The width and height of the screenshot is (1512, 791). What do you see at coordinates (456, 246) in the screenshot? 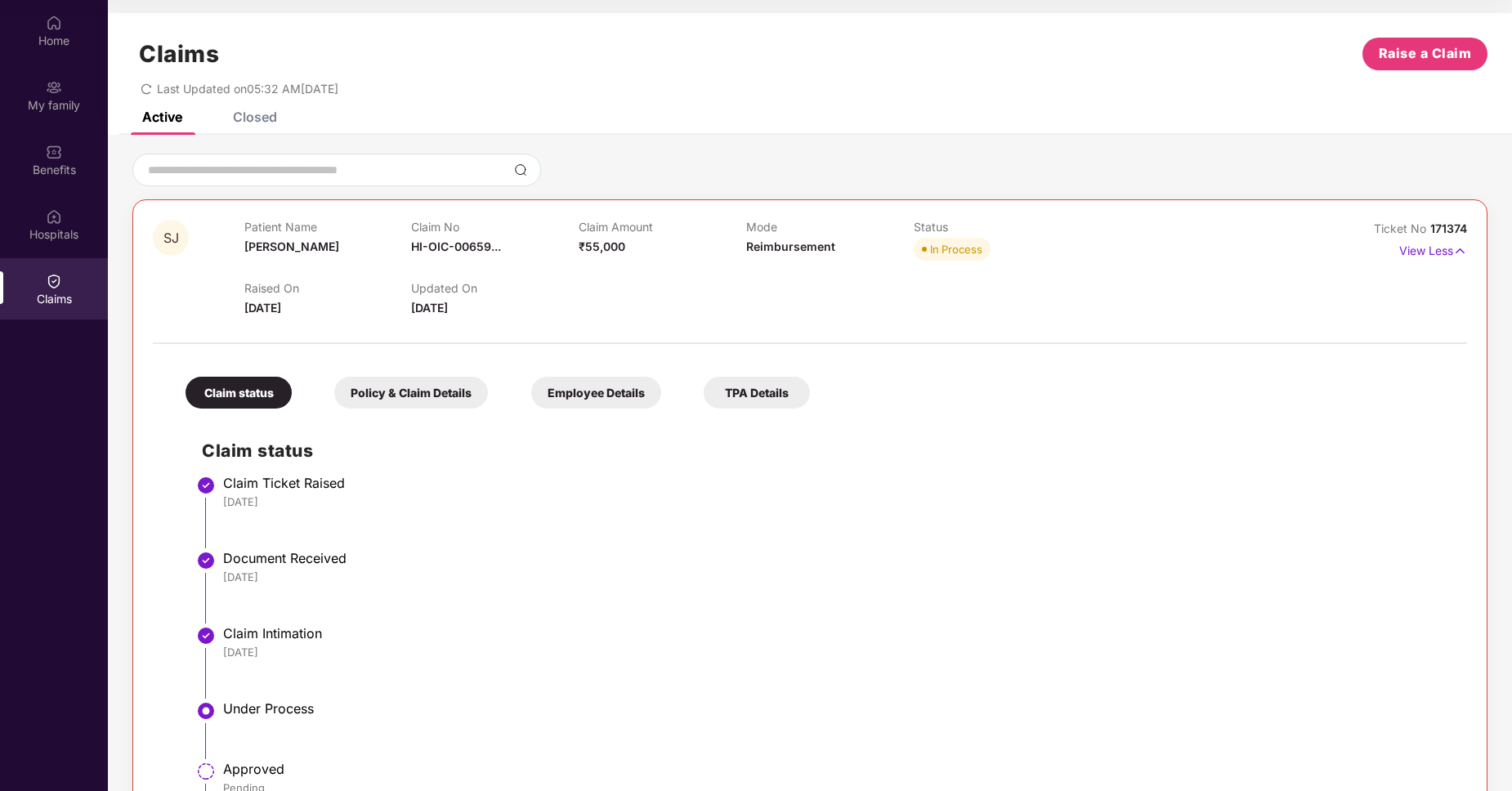
I see `span: HI-OIC-00659...` at bounding box center [456, 246].